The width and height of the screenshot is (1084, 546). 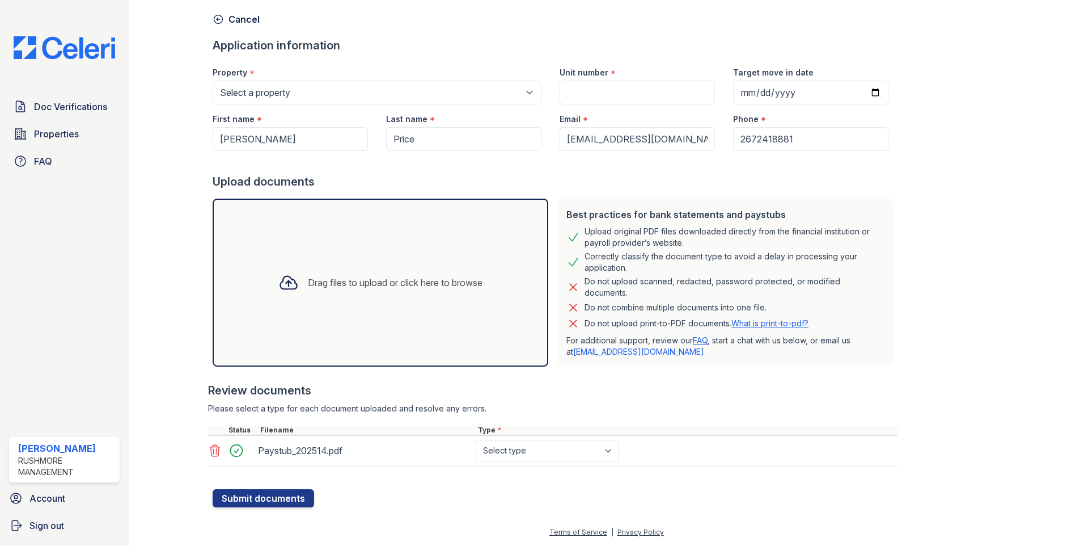 I want to click on label: First name, so click(x=234, y=119).